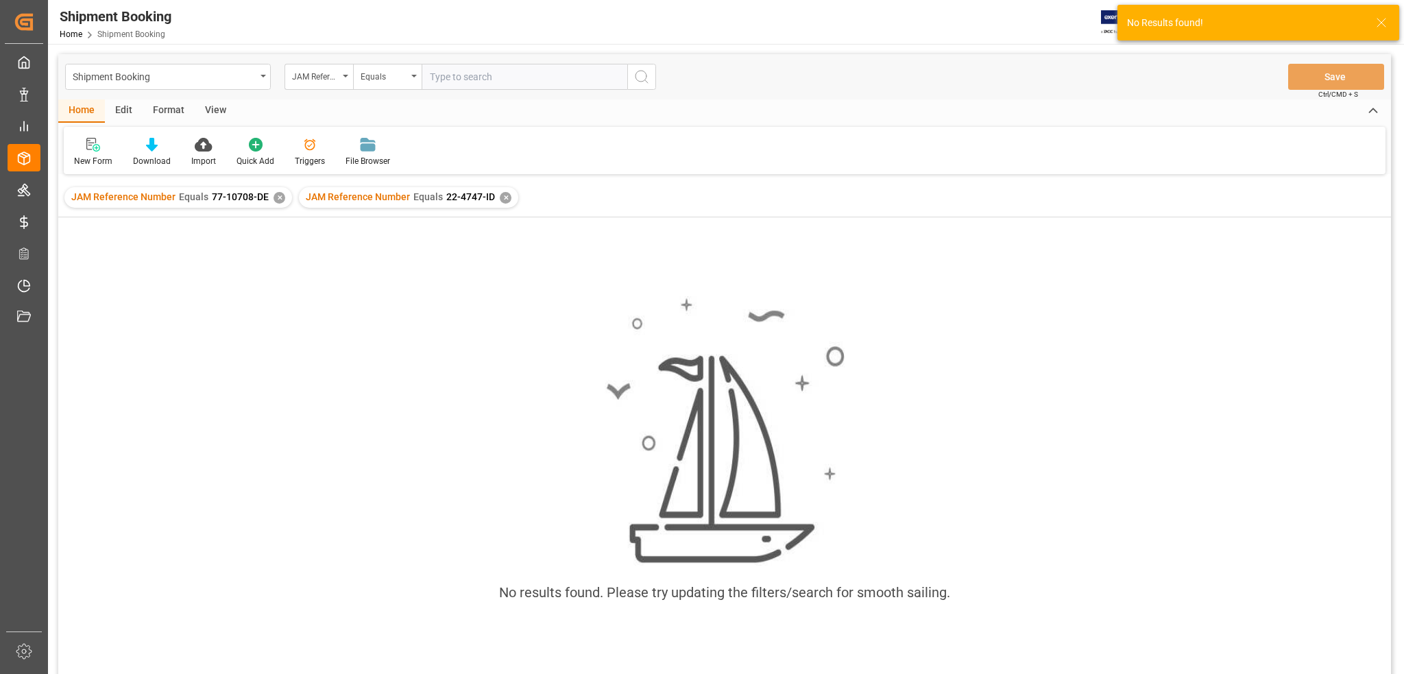 Image resolution: width=1404 pixels, height=674 pixels. Describe the element at coordinates (470, 197) in the screenshot. I see `span: 22-4747-ID` at that location.